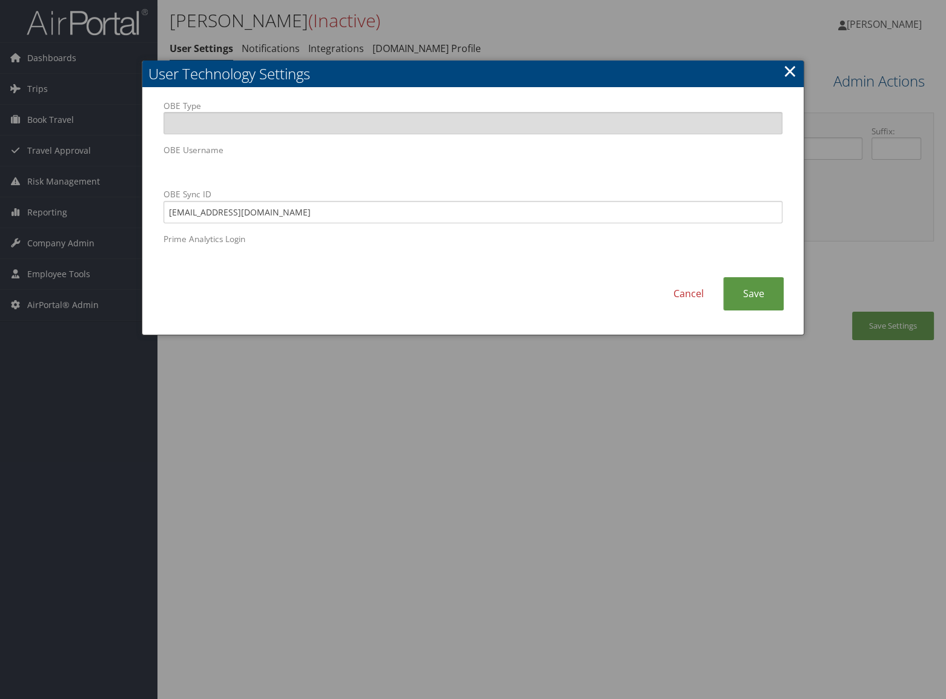  Describe the element at coordinates (472, 74) in the screenshot. I see `h2: User Technology Settings` at that location.